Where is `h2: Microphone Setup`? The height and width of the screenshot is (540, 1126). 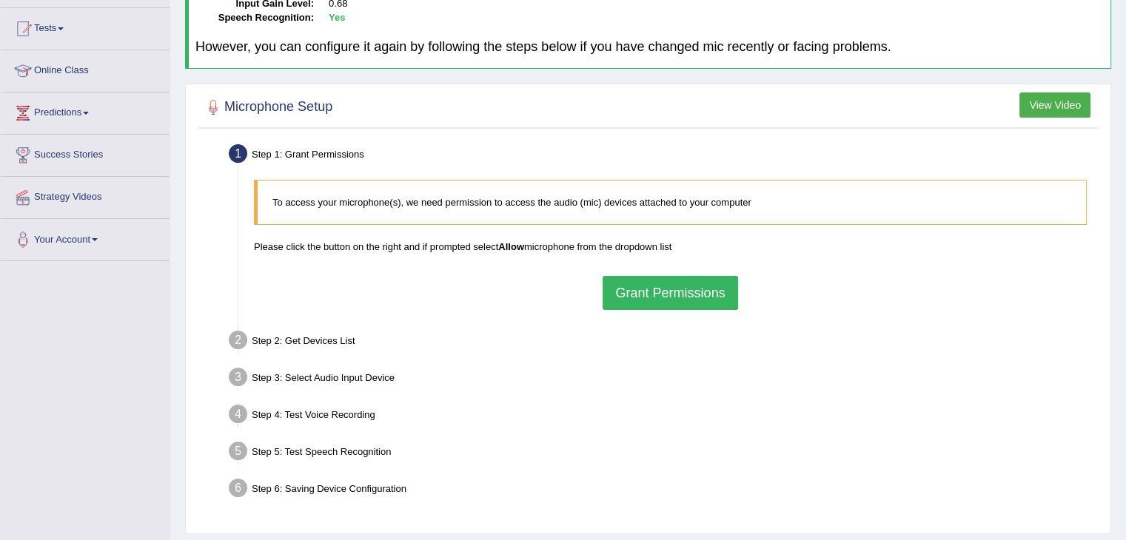
h2: Microphone Setup is located at coordinates (267, 107).